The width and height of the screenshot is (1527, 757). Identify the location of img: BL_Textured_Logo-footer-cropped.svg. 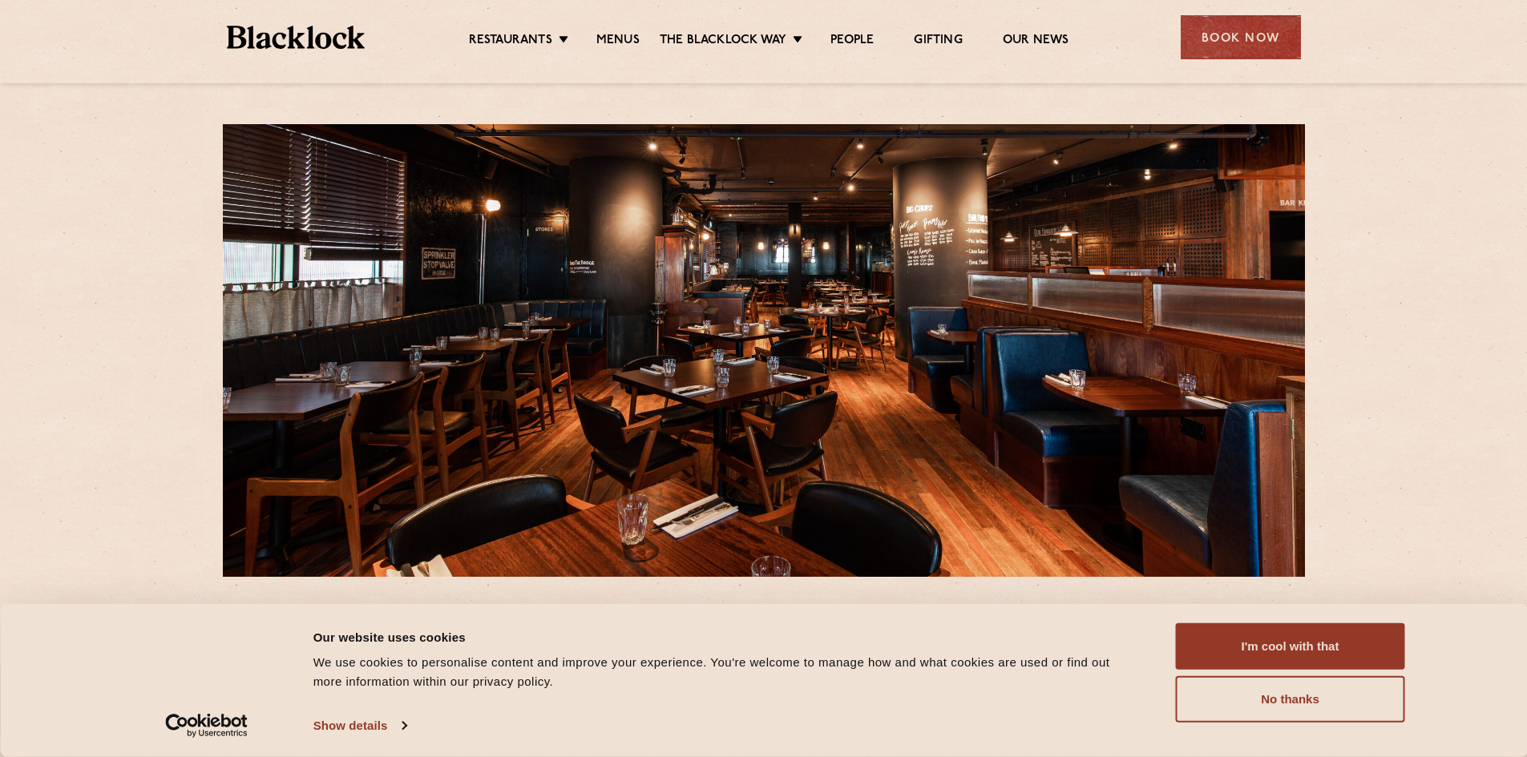
(296, 37).